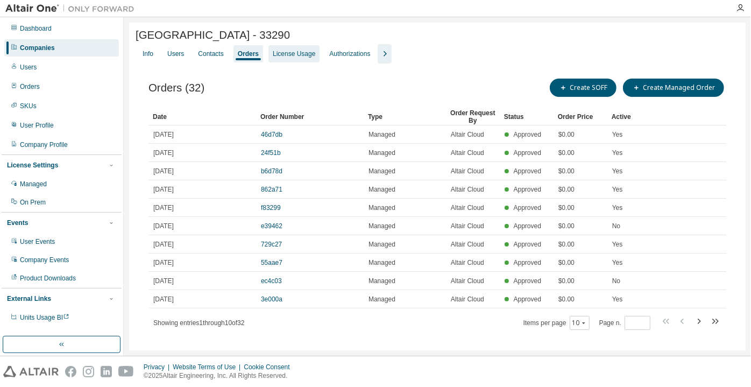 This screenshot has width=751, height=387. I want to click on img: Altair One, so click(73, 9).